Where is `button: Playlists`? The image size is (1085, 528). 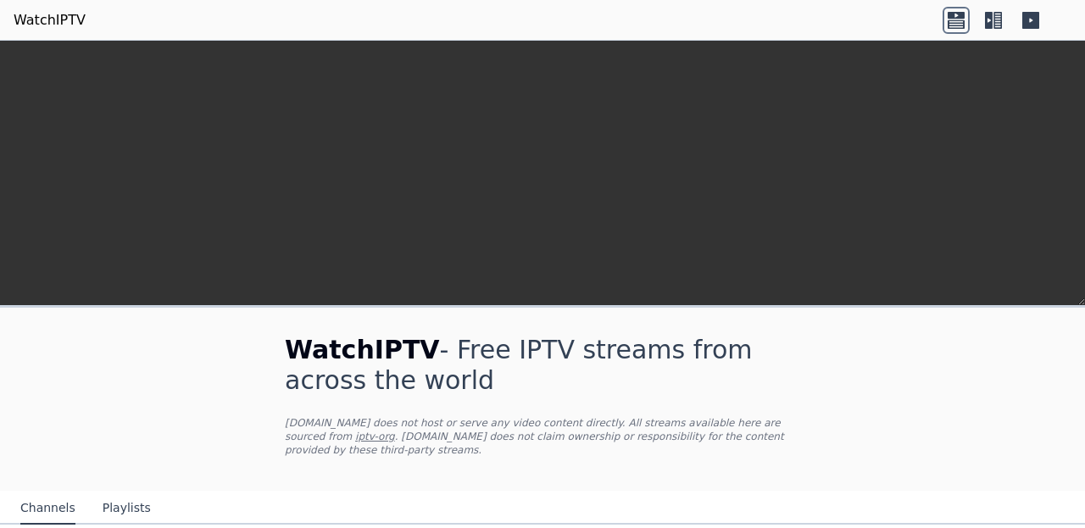 button: Playlists is located at coordinates (126, 509).